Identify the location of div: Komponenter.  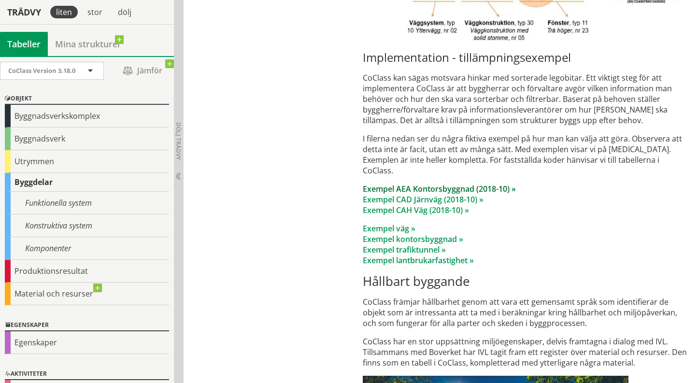
(87, 248).